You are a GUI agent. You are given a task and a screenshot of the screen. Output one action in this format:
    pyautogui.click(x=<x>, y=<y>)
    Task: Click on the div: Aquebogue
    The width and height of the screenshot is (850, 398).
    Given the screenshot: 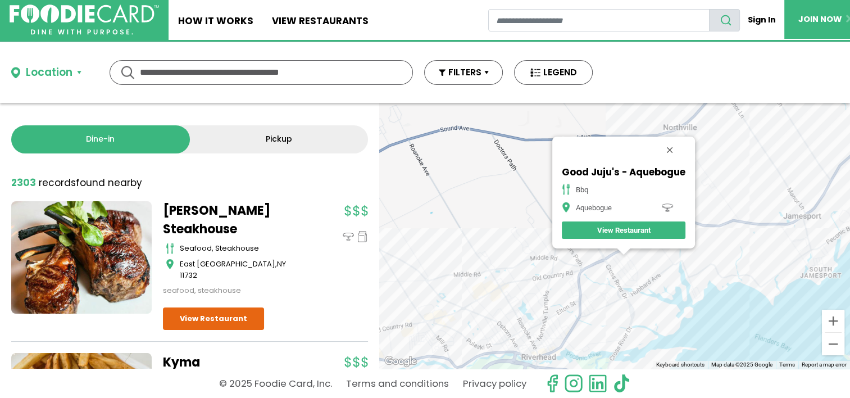 What is the action you would take?
    pyautogui.click(x=594, y=207)
    